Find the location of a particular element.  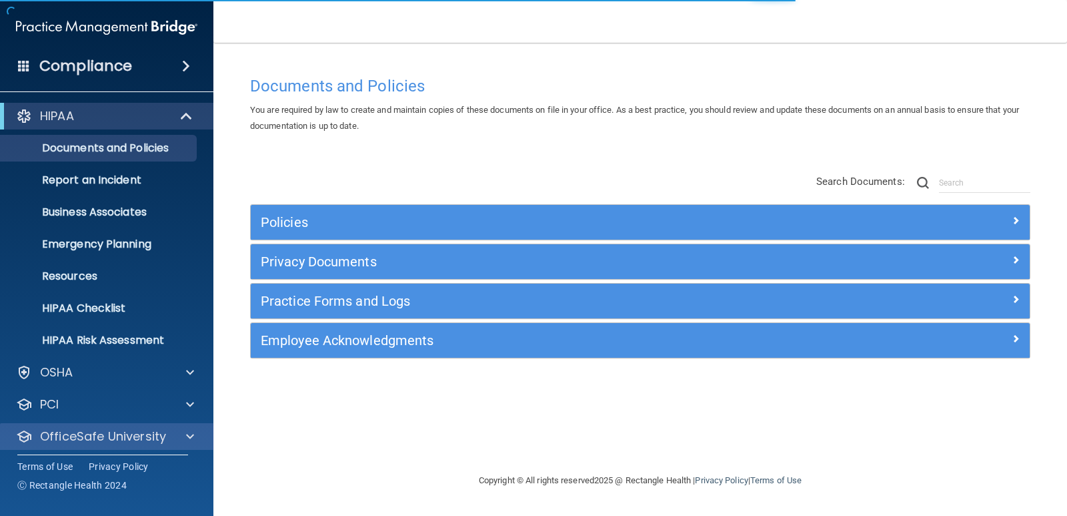

h4: Compliance is located at coordinates (85, 66).